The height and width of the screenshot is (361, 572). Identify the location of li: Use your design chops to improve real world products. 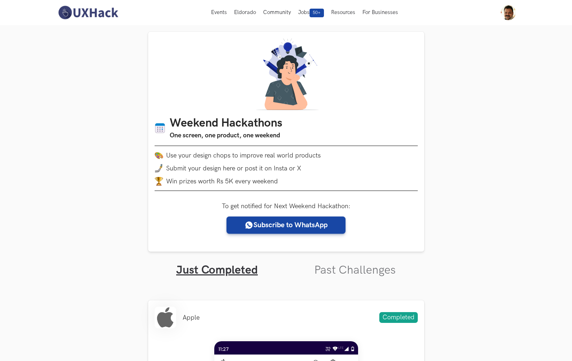
(286, 155).